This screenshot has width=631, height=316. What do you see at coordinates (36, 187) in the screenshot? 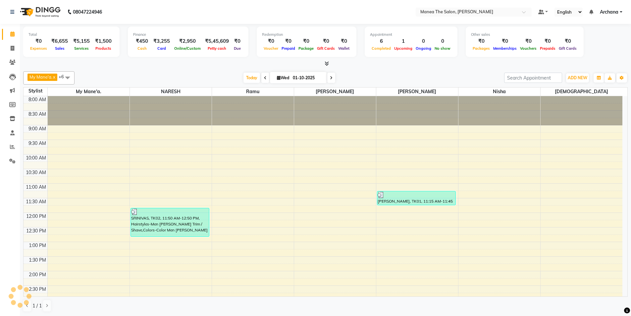
I see `div: 11:00 AM` at bounding box center [36, 187].